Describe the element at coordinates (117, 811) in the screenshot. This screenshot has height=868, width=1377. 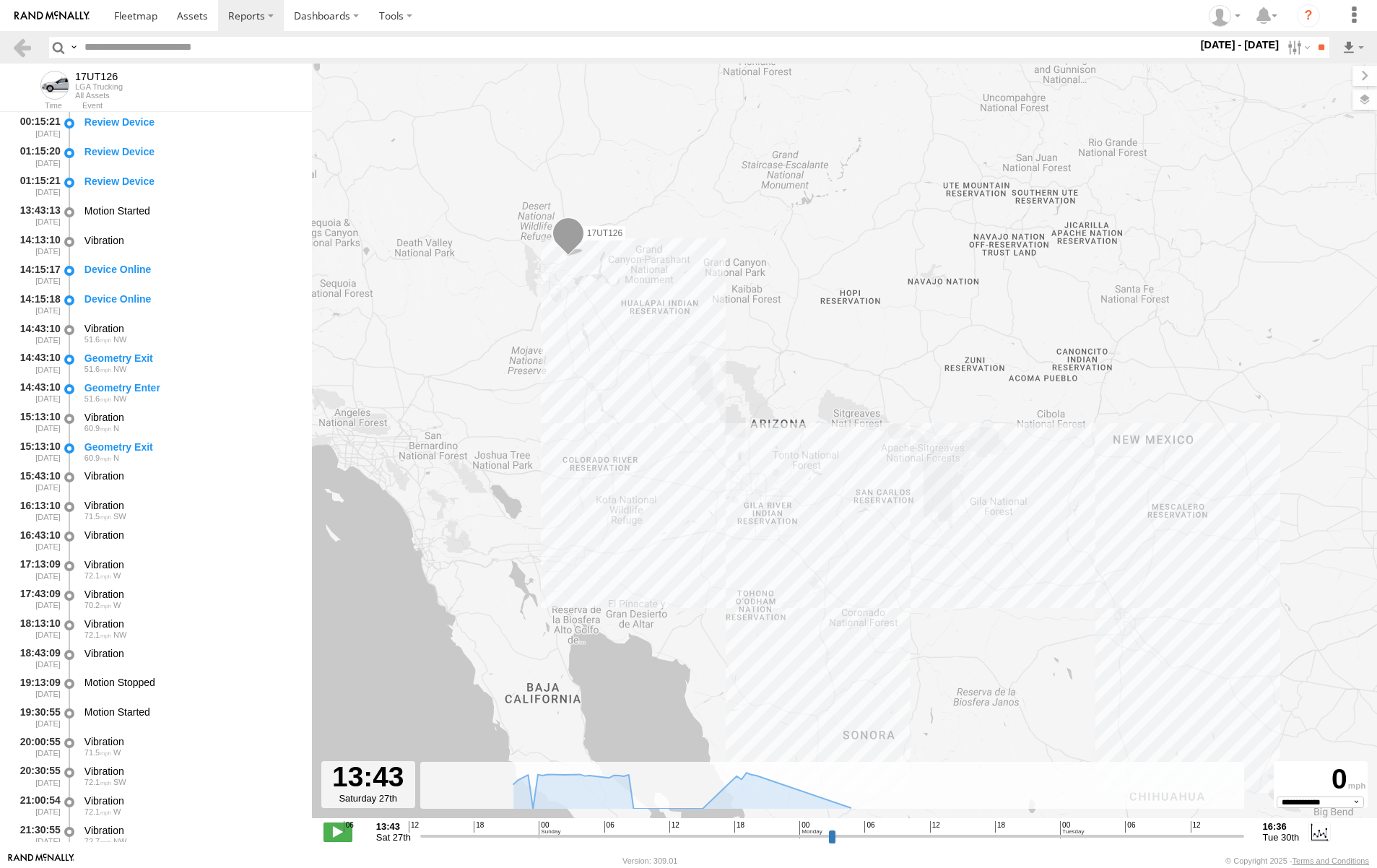
I see `span: Heading: 279` at that location.